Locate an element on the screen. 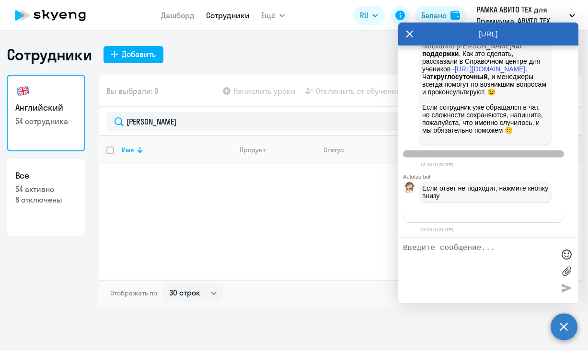 The height and width of the screenshot is (351, 588). a: Английский54 сотрудника is located at coordinates (46, 113).